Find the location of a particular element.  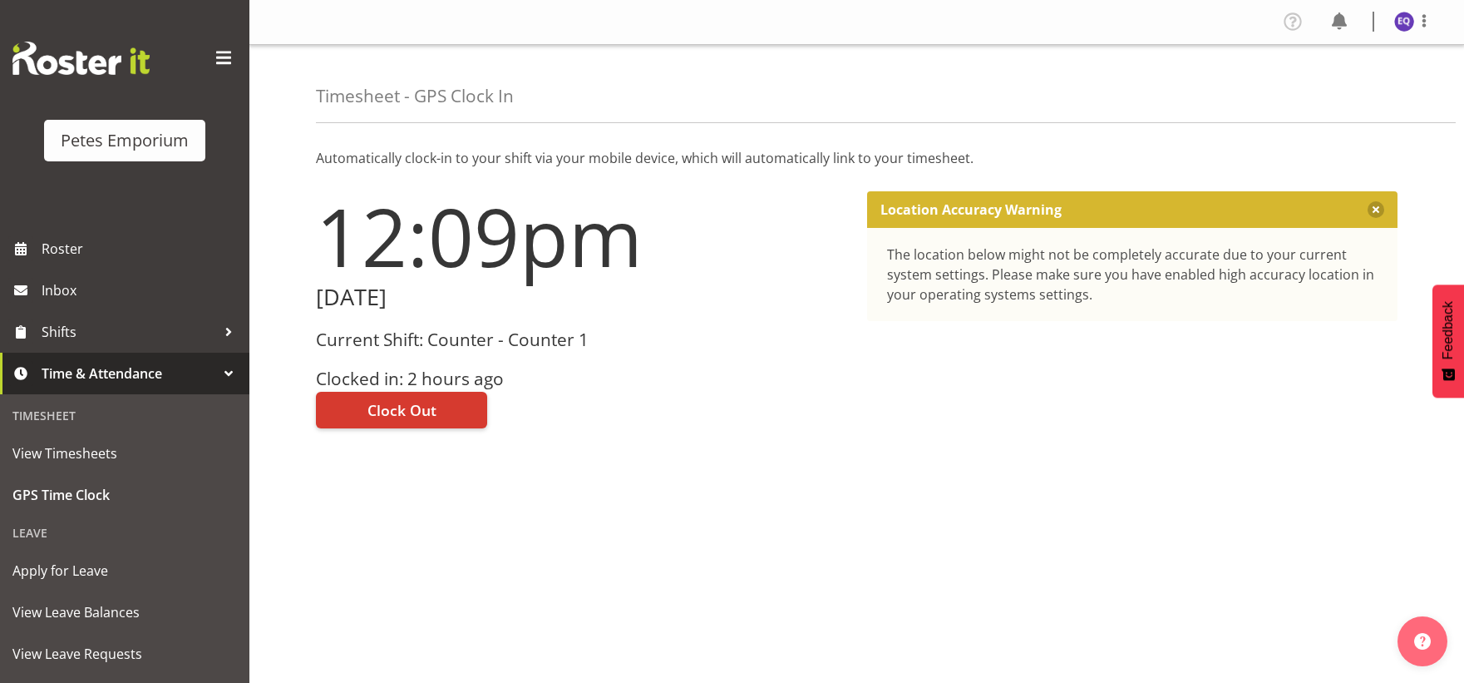

div: Petes Emporium is located at coordinates (125, 140).